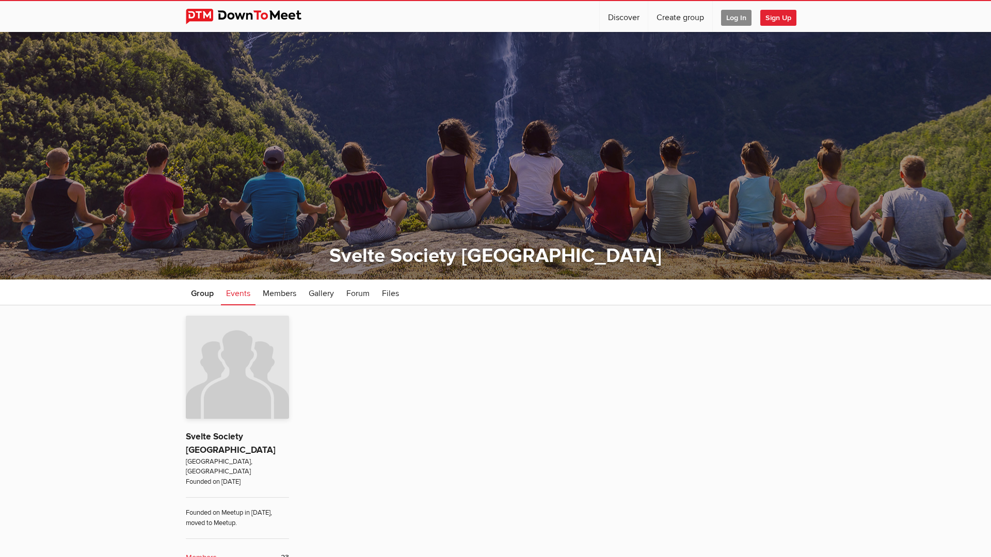 Image resolution: width=991 pixels, height=557 pixels. What do you see at coordinates (251, 17) in the screenshot?
I see `img: DownToMeet` at bounding box center [251, 17].